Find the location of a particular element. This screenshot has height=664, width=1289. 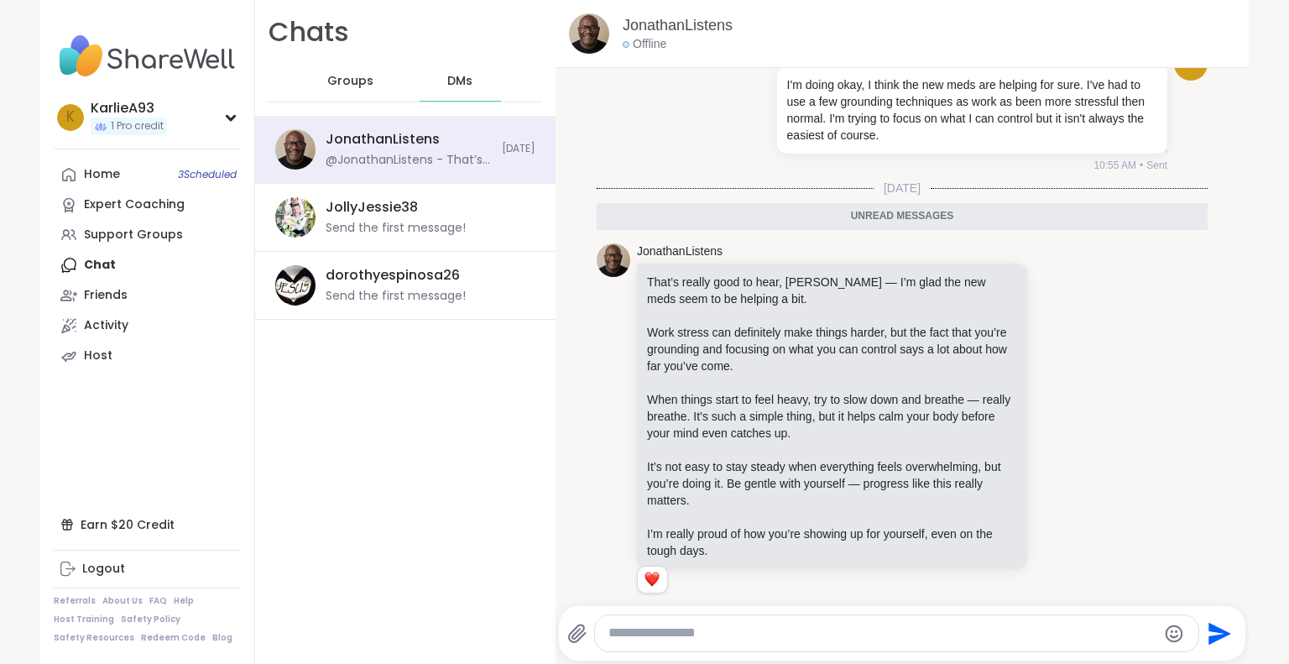

a: Redeem Code is located at coordinates (173, 638).